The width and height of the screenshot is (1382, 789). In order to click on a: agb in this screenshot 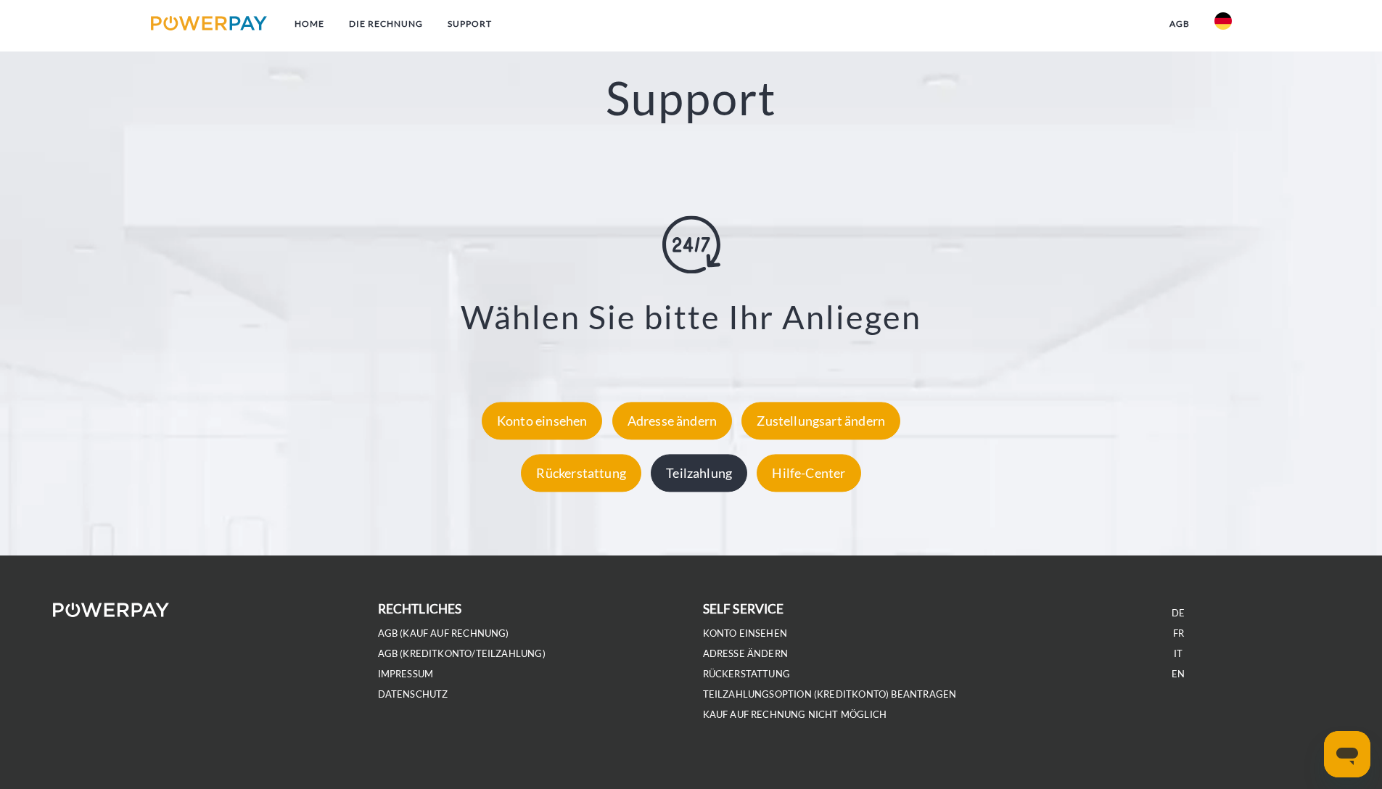, I will do `click(1179, 24)`.